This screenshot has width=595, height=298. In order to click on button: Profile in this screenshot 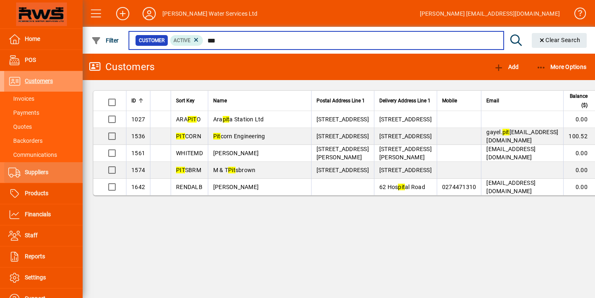, I will do `click(149, 14)`.